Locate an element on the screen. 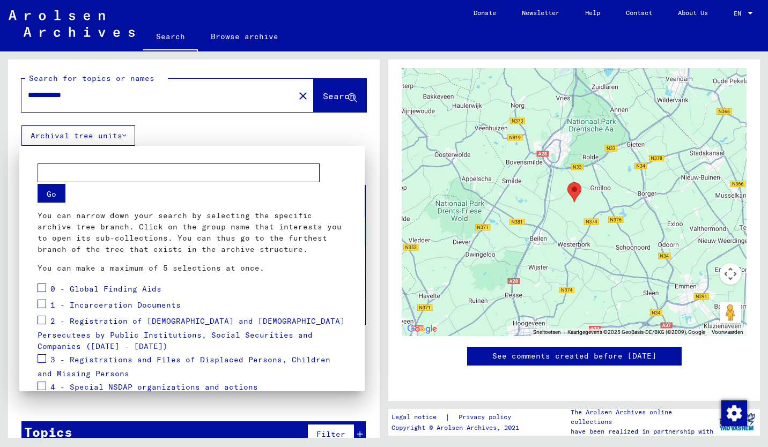  img: Change consent is located at coordinates (734, 414).